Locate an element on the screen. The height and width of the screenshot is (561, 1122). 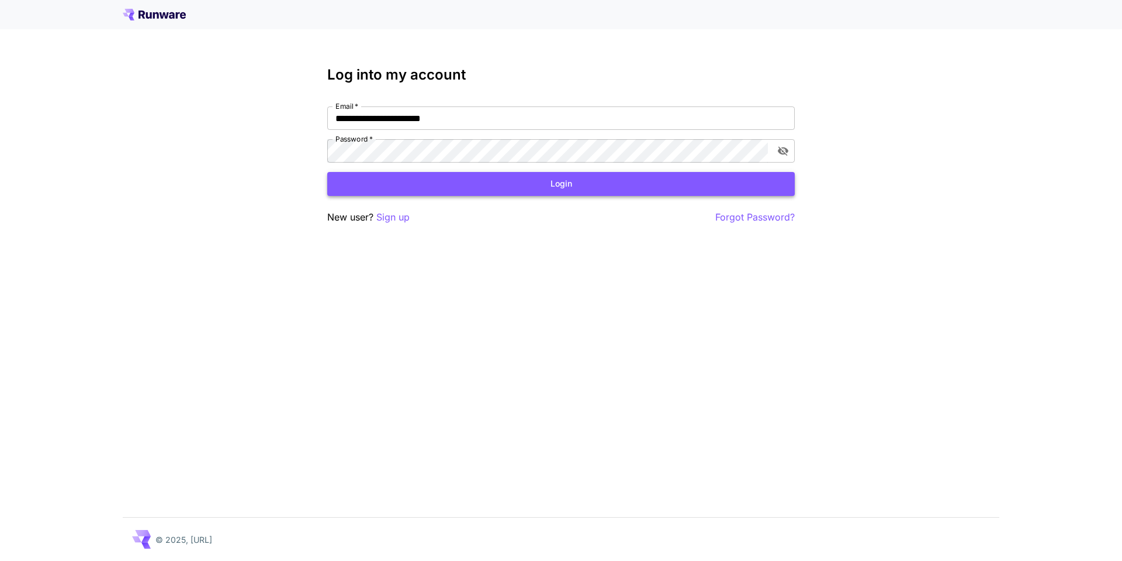
p: New user? is located at coordinates (368, 217).